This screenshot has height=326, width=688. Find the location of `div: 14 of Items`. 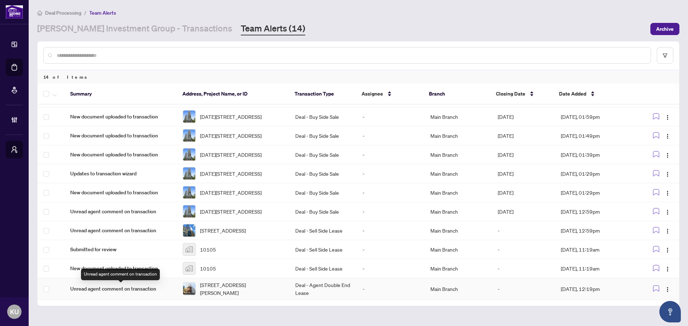

div: 14 of Items is located at coordinates (358, 77).